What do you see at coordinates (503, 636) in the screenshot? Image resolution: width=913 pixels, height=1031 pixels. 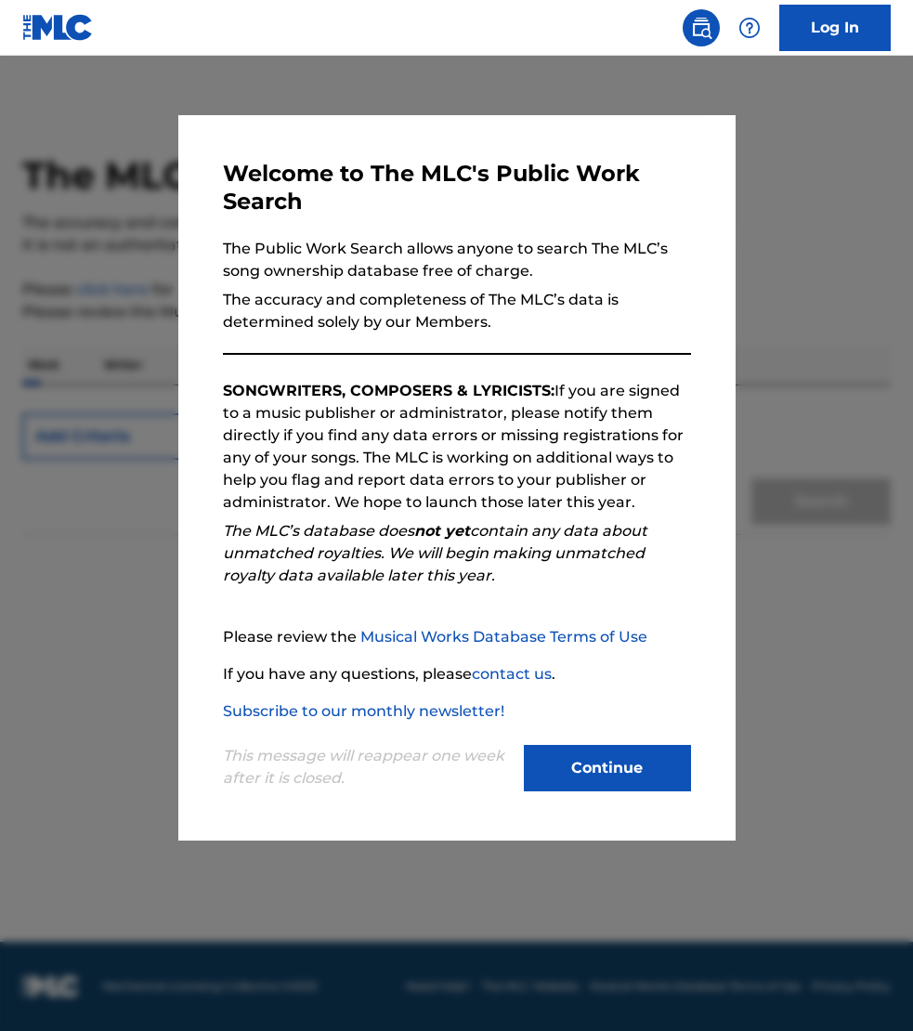 I see `a: Musical Works Database Terms of Use` at bounding box center [503, 636].